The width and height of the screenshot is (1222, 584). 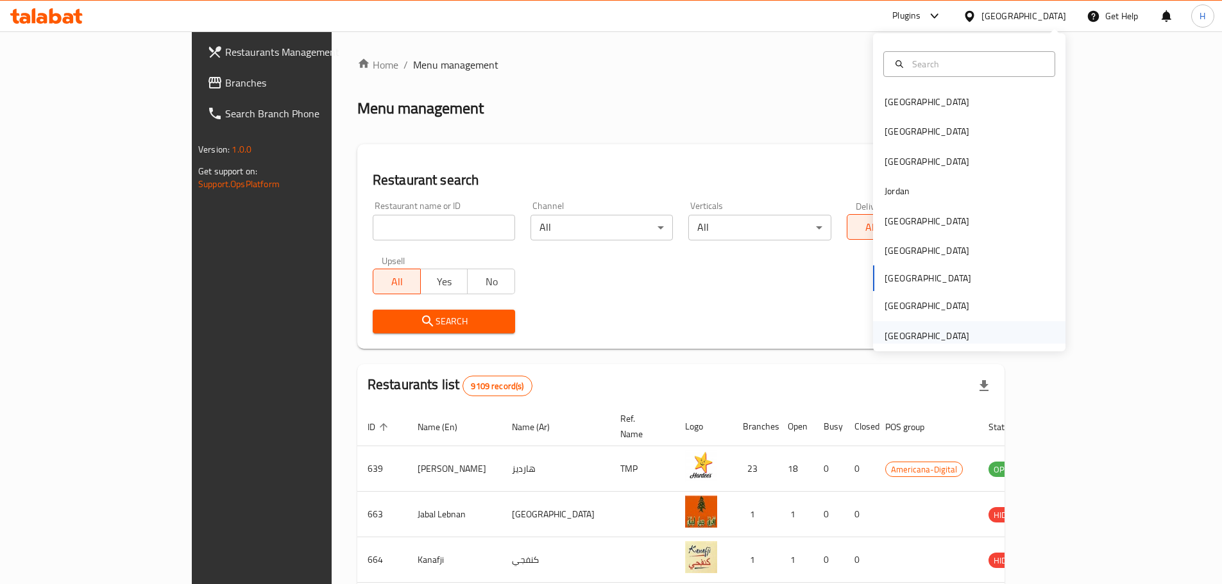 What do you see at coordinates (241, 149) in the screenshot?
I see `span: 1.0.0` at bounding box center [241, 149].